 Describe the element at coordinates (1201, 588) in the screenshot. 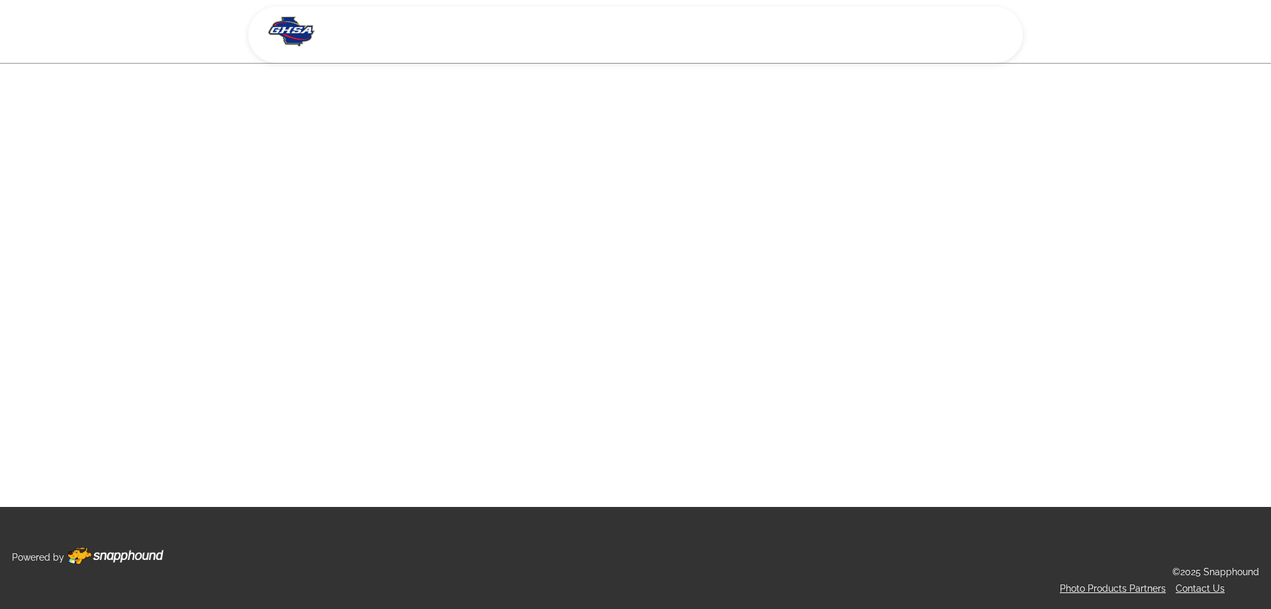

I see `a: Contact Us` at that location.